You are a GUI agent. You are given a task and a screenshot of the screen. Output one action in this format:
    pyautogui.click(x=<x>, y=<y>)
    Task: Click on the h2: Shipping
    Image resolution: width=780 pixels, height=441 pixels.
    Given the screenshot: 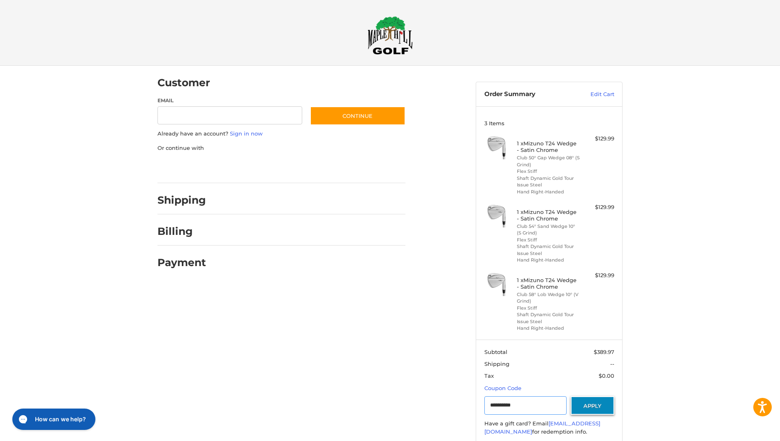 What is the action you would take?
    pyautogui.click(x=182, y=200)
    